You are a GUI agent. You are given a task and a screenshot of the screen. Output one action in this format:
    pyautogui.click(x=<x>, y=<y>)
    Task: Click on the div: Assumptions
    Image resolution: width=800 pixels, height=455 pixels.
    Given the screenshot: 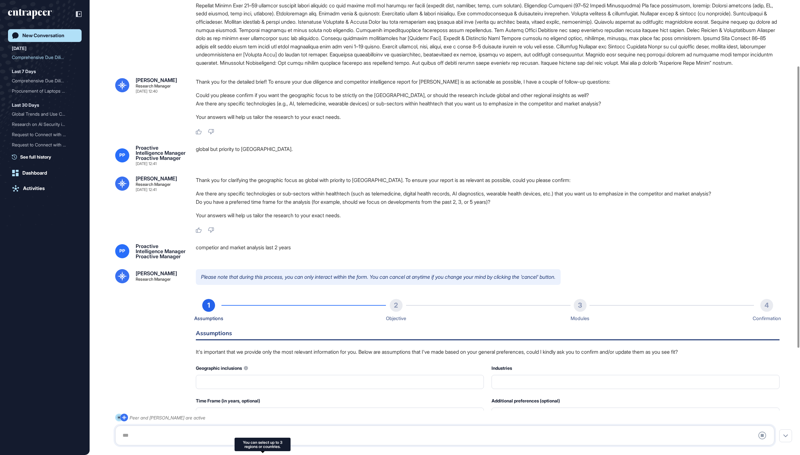 What is the action you would take?
    pyautogui.click(x=209, y=318)
    